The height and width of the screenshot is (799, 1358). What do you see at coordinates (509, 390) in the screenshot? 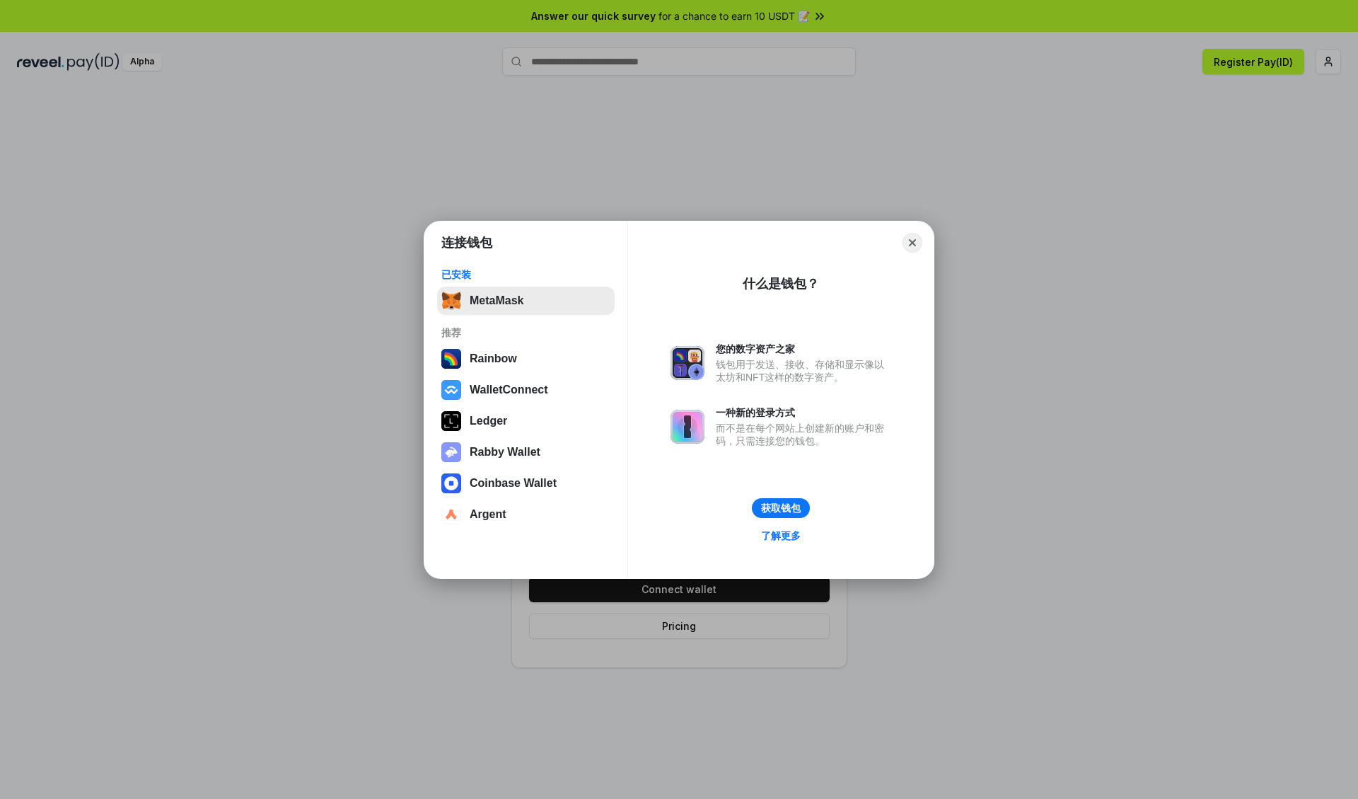
I see `div: WalletConnect` at bounding box center [509, 390].